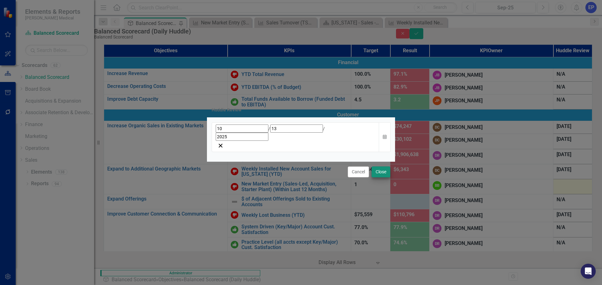 The image size is (602, 285). I want to click on button: Cancel, so click(358, 172).